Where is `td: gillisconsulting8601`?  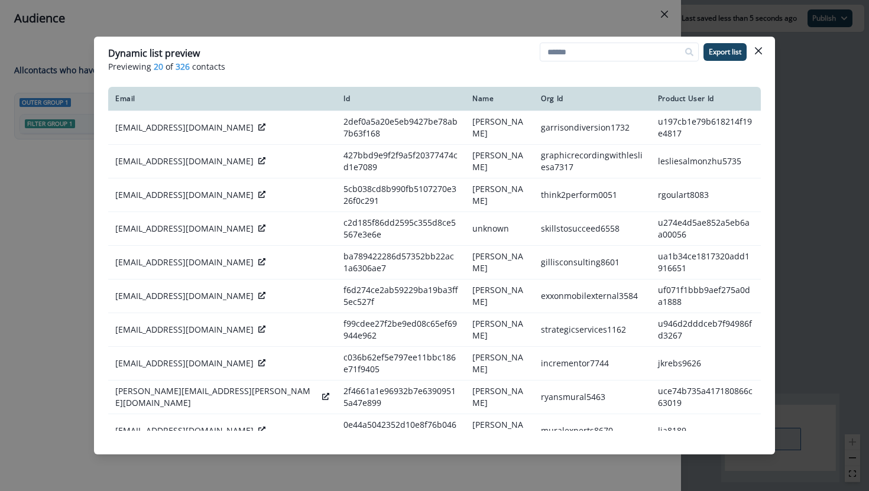 td: gillisconsulting8601 is located at coordinates (592, 262).